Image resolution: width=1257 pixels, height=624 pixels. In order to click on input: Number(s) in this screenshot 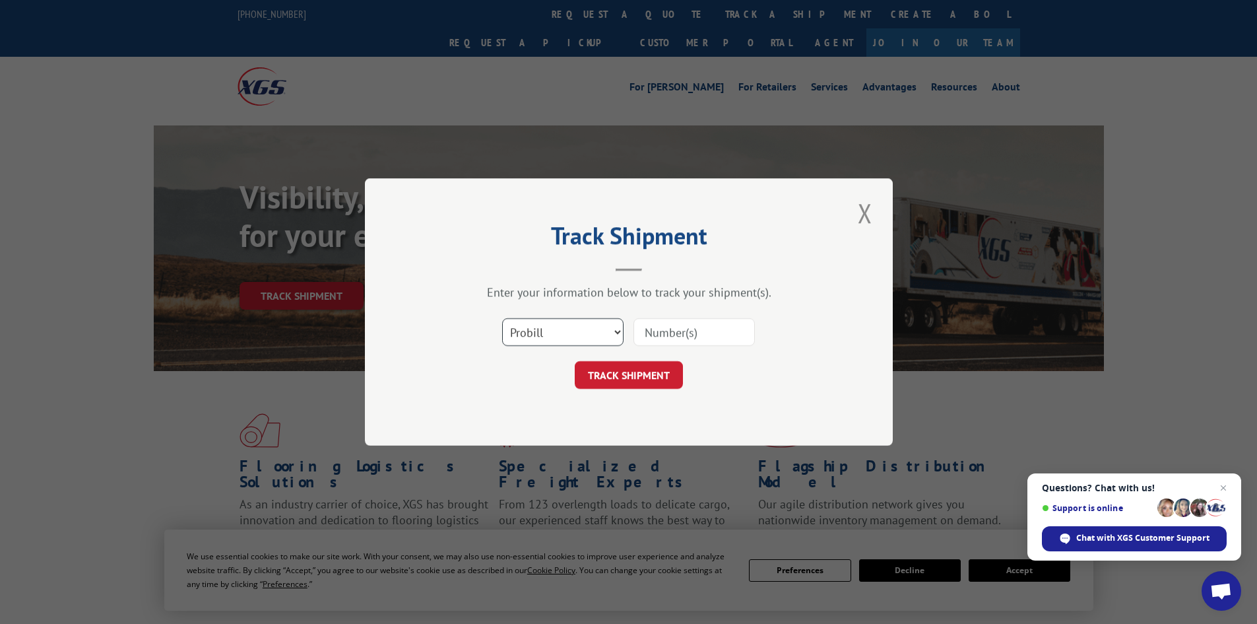, I will do `click(694, 332)`.